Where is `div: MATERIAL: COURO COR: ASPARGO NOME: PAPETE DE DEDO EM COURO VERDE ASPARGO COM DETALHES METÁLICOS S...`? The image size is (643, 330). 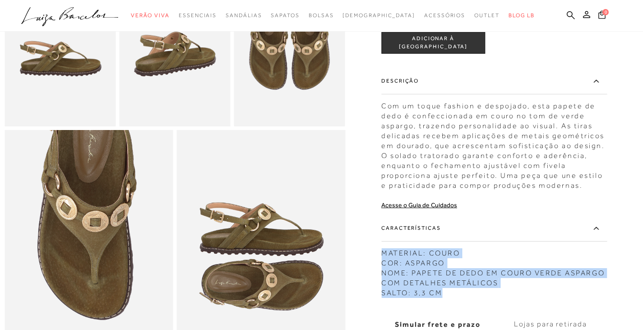 div: MATERIAL: COURO COR: ASPARGO NOME: PAPETE DE DEDO EM COURO VERDE ASPARGO COM DETALHES METÁLICOS S... is located at coordinates (494, 271).